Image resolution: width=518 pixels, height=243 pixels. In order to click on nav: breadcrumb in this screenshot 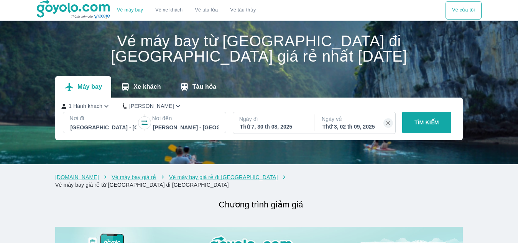, I will do `click(259, 181)`.